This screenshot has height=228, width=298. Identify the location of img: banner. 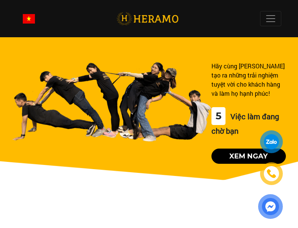
(112, 101).